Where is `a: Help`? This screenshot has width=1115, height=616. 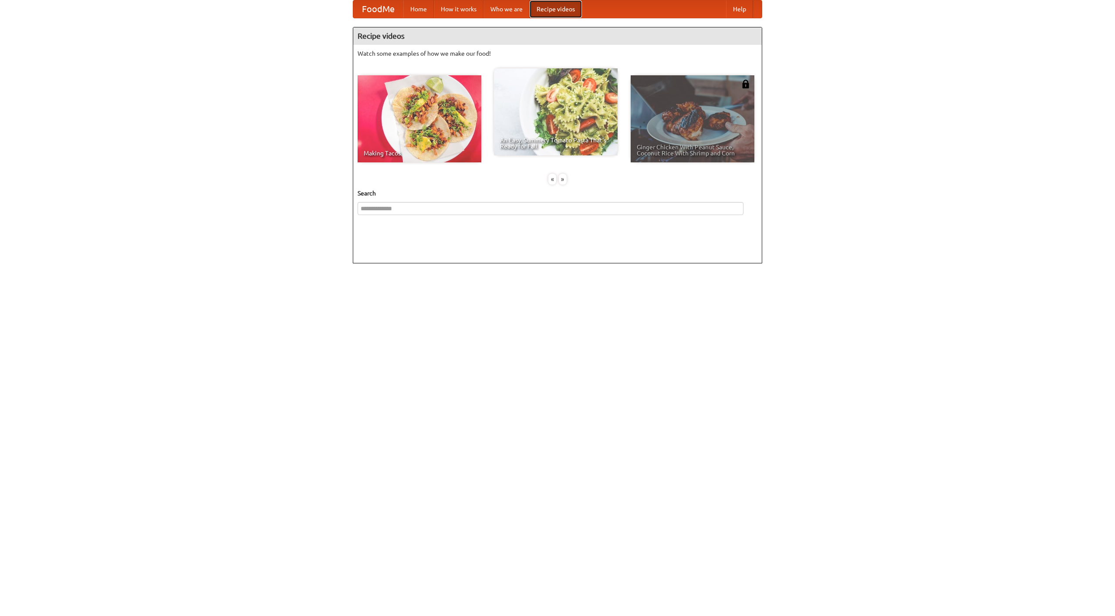
a: Help is located at coordinates (740, 9).